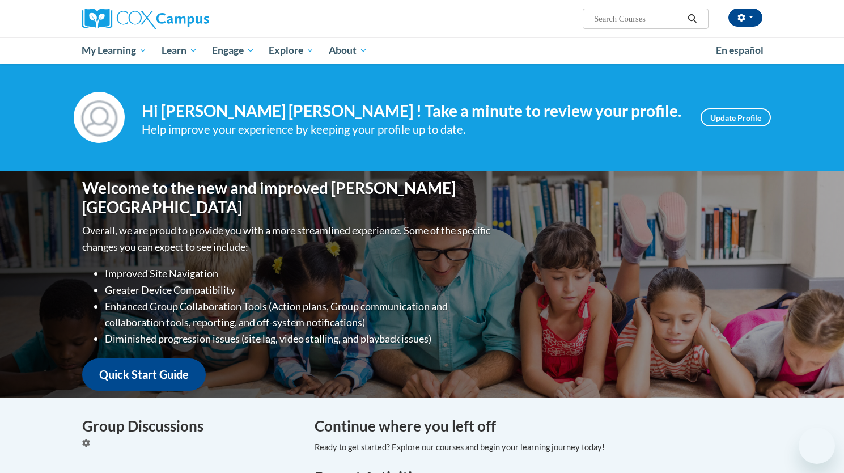 The width and height of the screenshot is (844, 473). Describe the element at coordinates (291, 50) in the screenshot. I see `a: Explore` at that location.